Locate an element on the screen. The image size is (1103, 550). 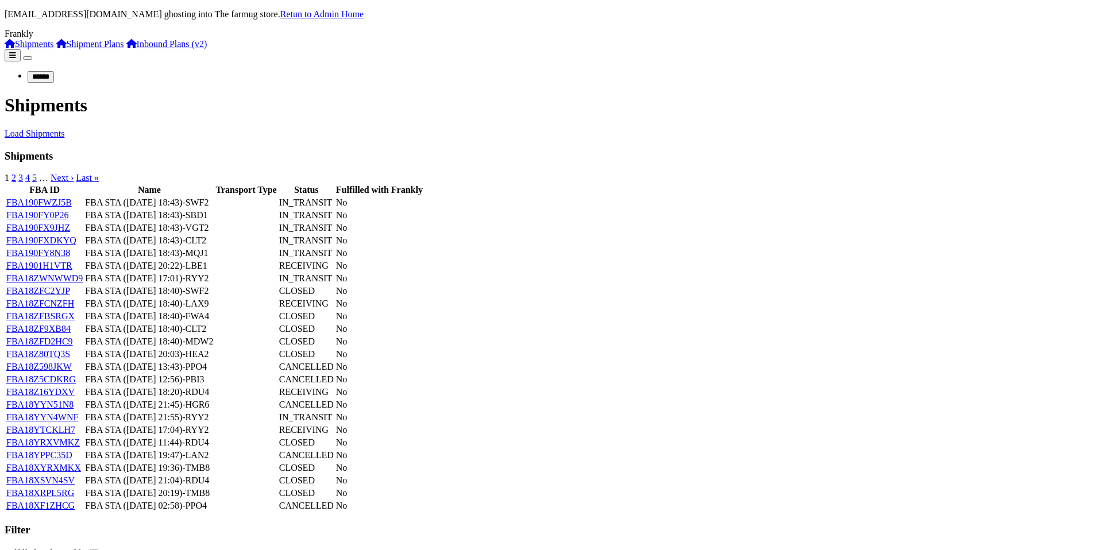
a: FBA18XF1ZHCG is located at coordinates (40, 506).